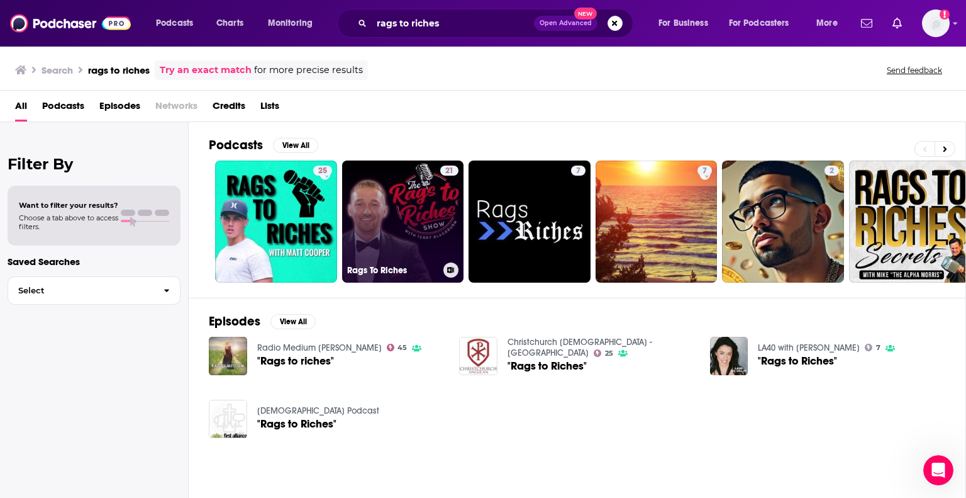 The width and height of the screenshot is (966, 498). I want to click on svg: Add a profile image, so click(945, 14).